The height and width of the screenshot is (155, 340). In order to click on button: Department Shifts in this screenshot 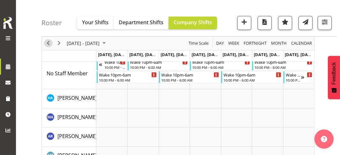, I will do `click(141, 23)`.